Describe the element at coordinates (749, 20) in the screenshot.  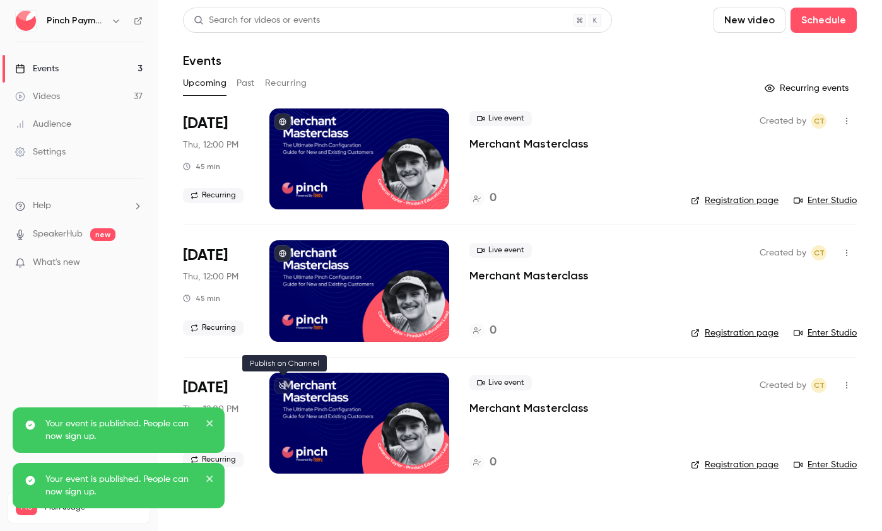
I see `button: New video` at that location.